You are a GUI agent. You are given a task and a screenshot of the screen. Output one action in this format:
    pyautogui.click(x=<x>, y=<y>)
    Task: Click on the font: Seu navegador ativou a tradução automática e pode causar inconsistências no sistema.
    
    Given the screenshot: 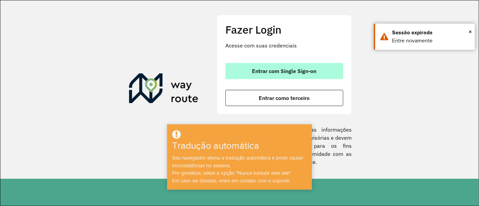 What is the action you would take?
    pyautogui.click(x=238, y=162)
    